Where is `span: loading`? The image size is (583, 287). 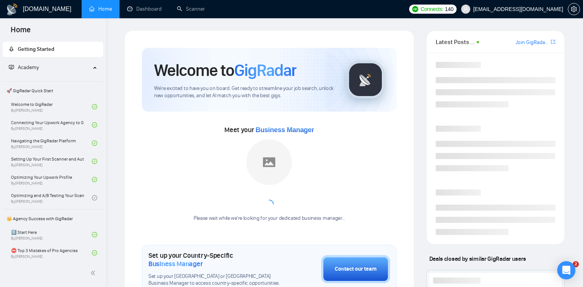
span: loading is located at coordinates (269, 204).